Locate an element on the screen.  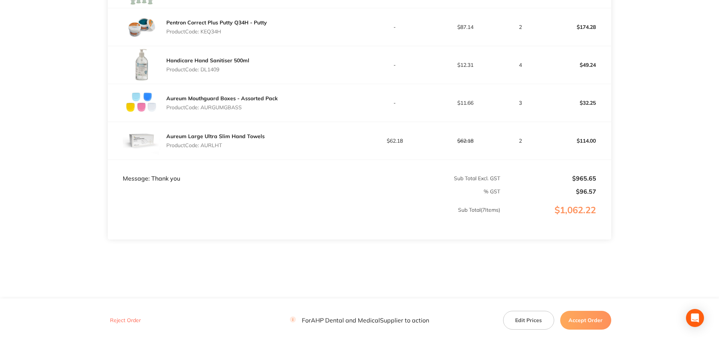
img: cGZvbGd6cg is located at coordinates (142, 65).